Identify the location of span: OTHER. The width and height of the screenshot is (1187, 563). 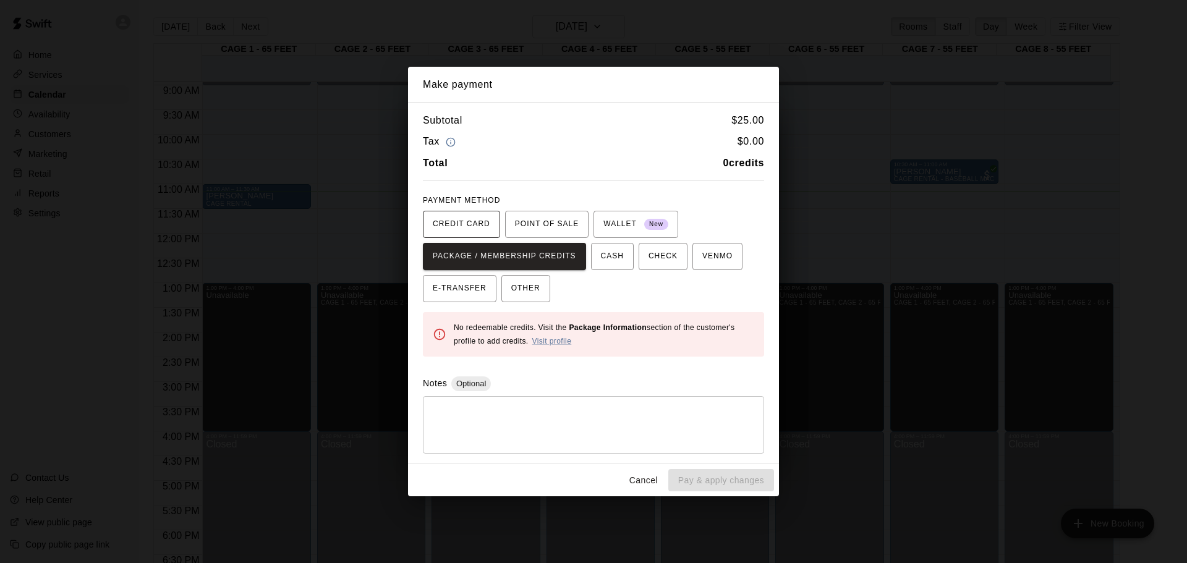
(526, 289).